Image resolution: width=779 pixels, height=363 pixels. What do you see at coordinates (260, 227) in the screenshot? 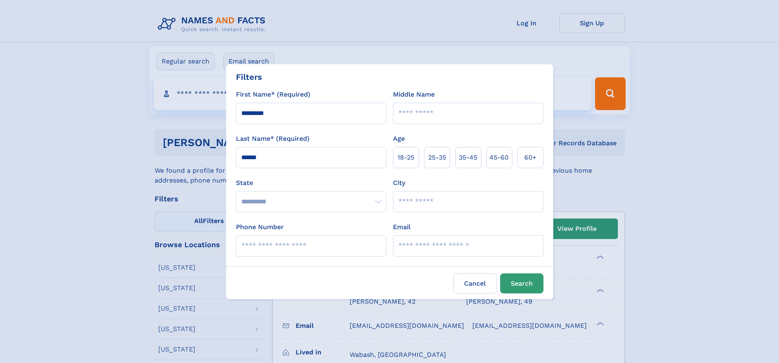
I see `label: Phone Number` at bounding box center [260, 227].